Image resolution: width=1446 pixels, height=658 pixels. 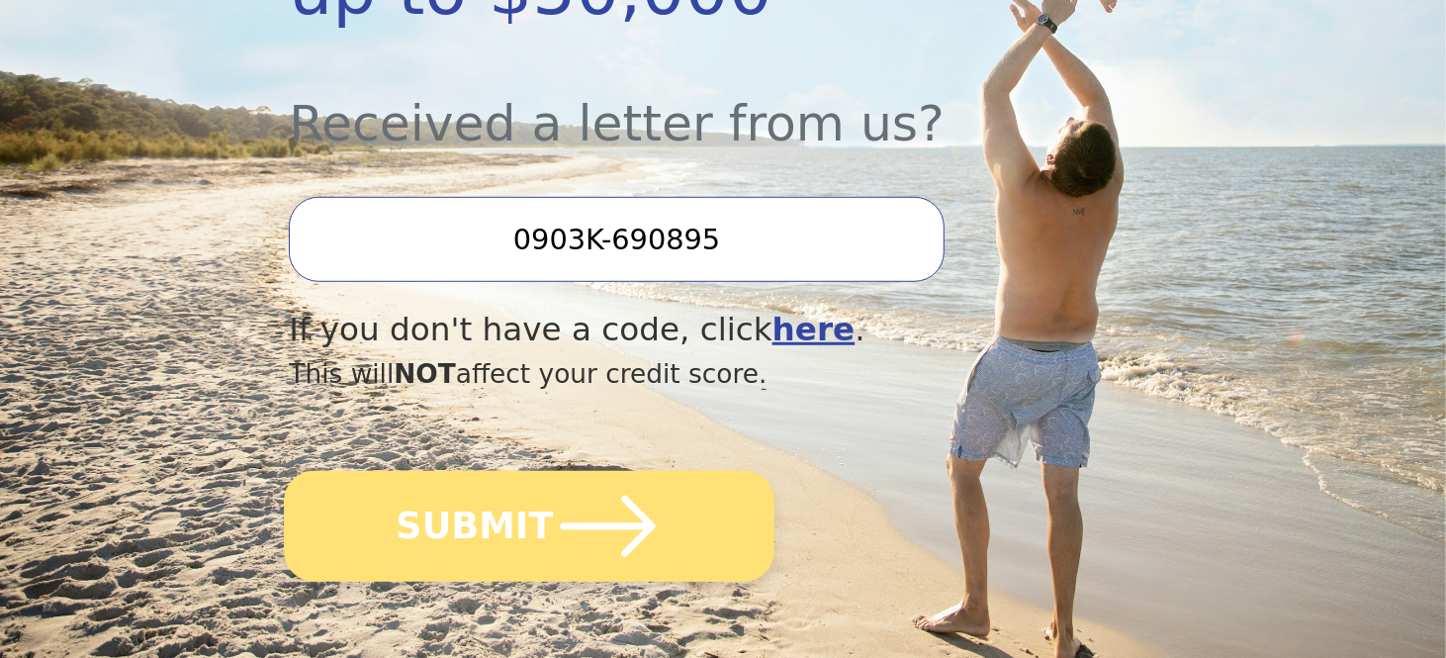 What do you see at coordinates (814, 329) in the screenshot?
I see `a: here` at bounding box center [814, 329].